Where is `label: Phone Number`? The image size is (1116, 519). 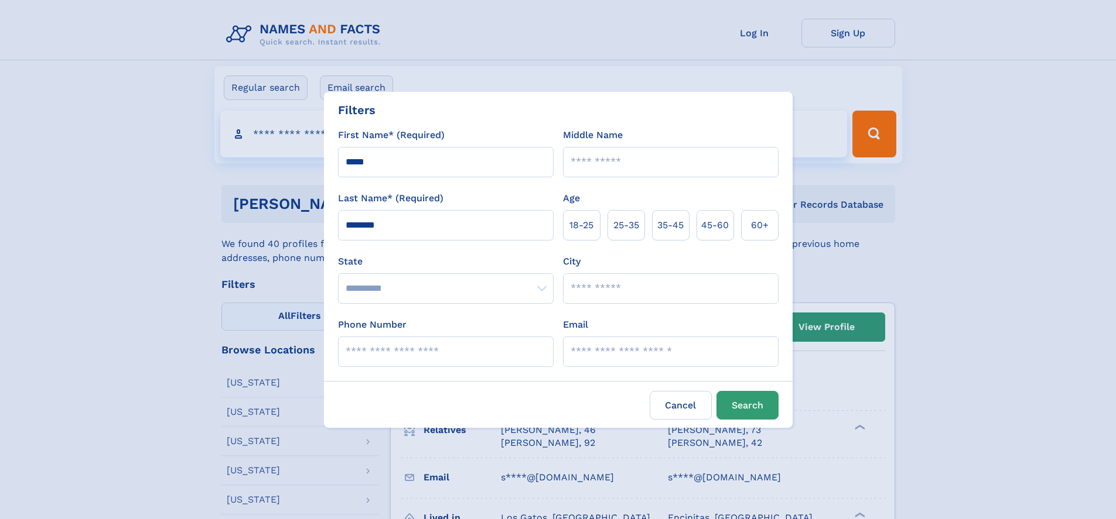 label: Phone Number is located at coordinates (372, 325).